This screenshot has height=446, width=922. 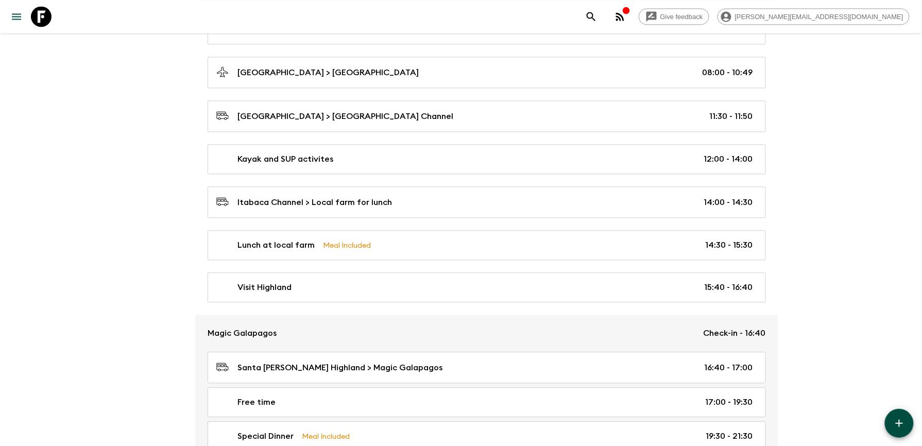 I want to click on p: Magic Galapagos, so click(x=242, y=333).